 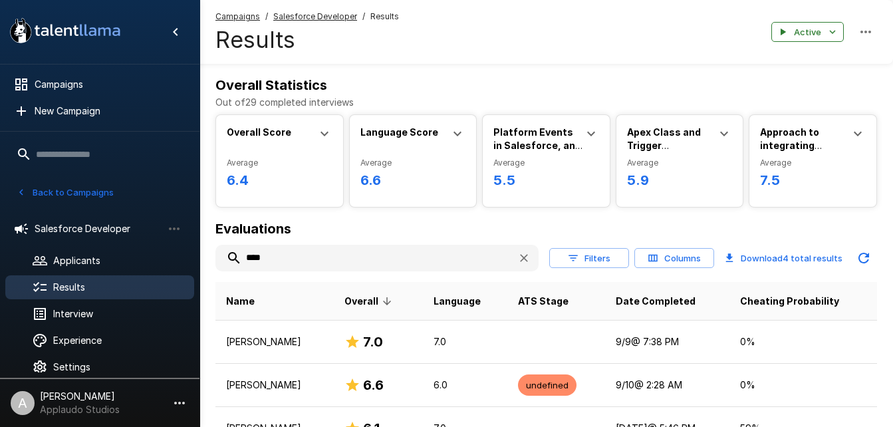 What do you see at coordinates (384, 17) in the screenshot?
I see `span: Results` at bounding box center [384, 17].